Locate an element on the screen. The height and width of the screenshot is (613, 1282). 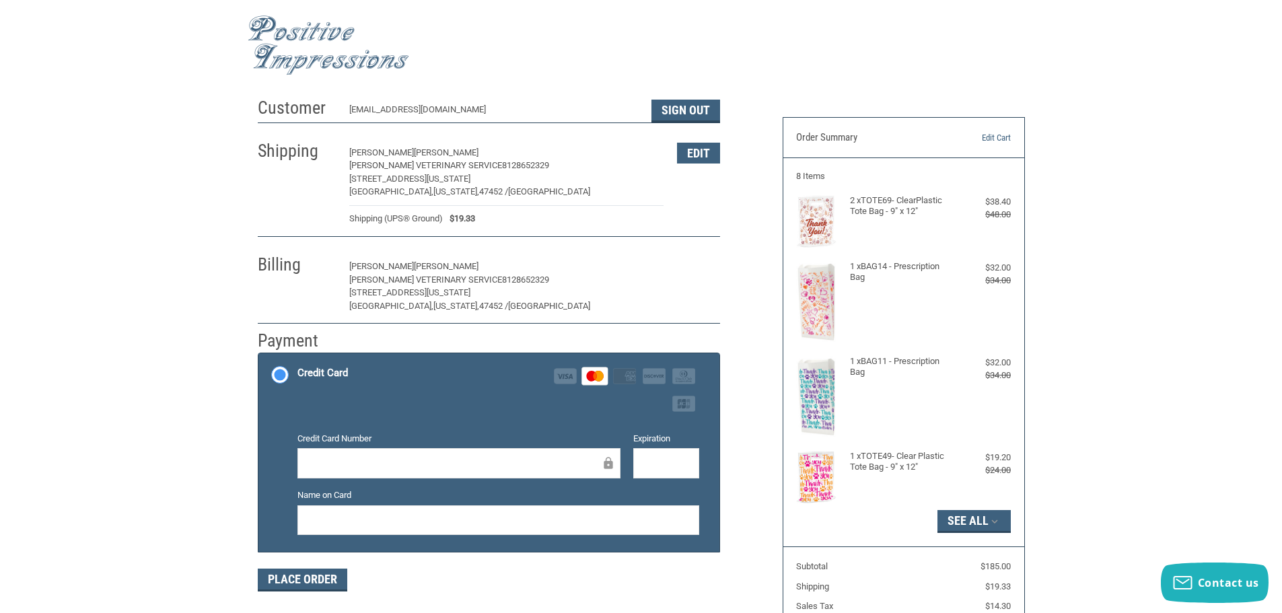
a: Positive Impressions is located at coordinates (328, 45).